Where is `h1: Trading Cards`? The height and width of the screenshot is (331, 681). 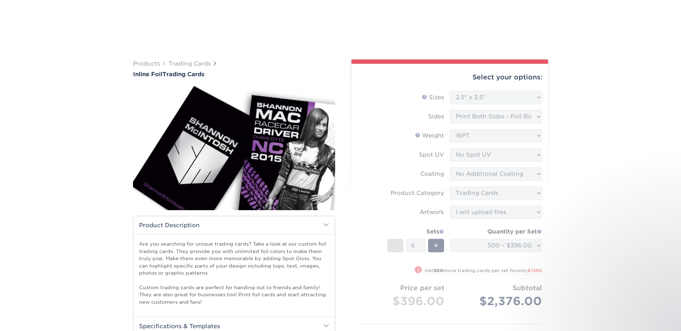 h1: Trading Cards is located at coordinates (234, 74).